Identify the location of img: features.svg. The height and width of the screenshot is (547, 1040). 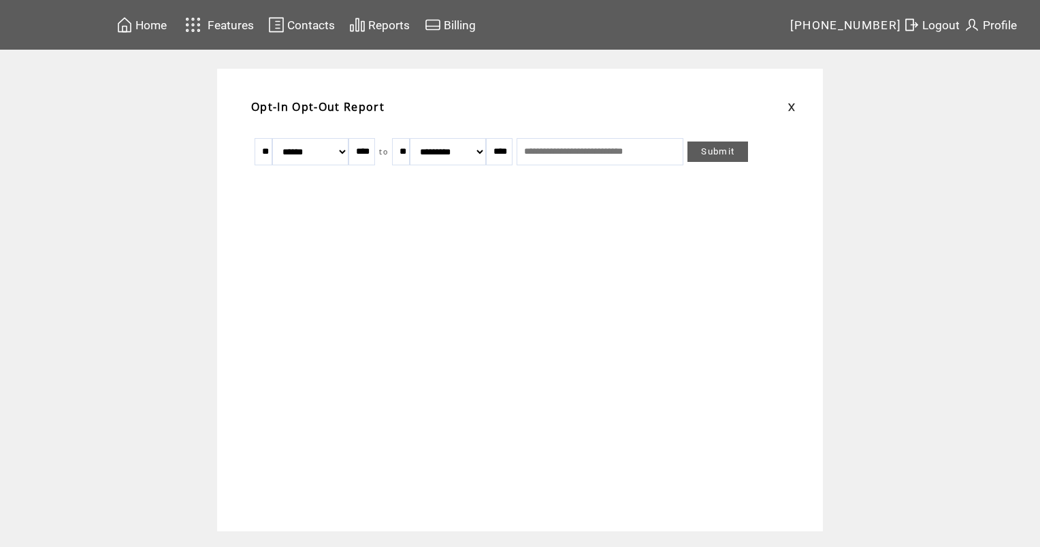
(193, 25).